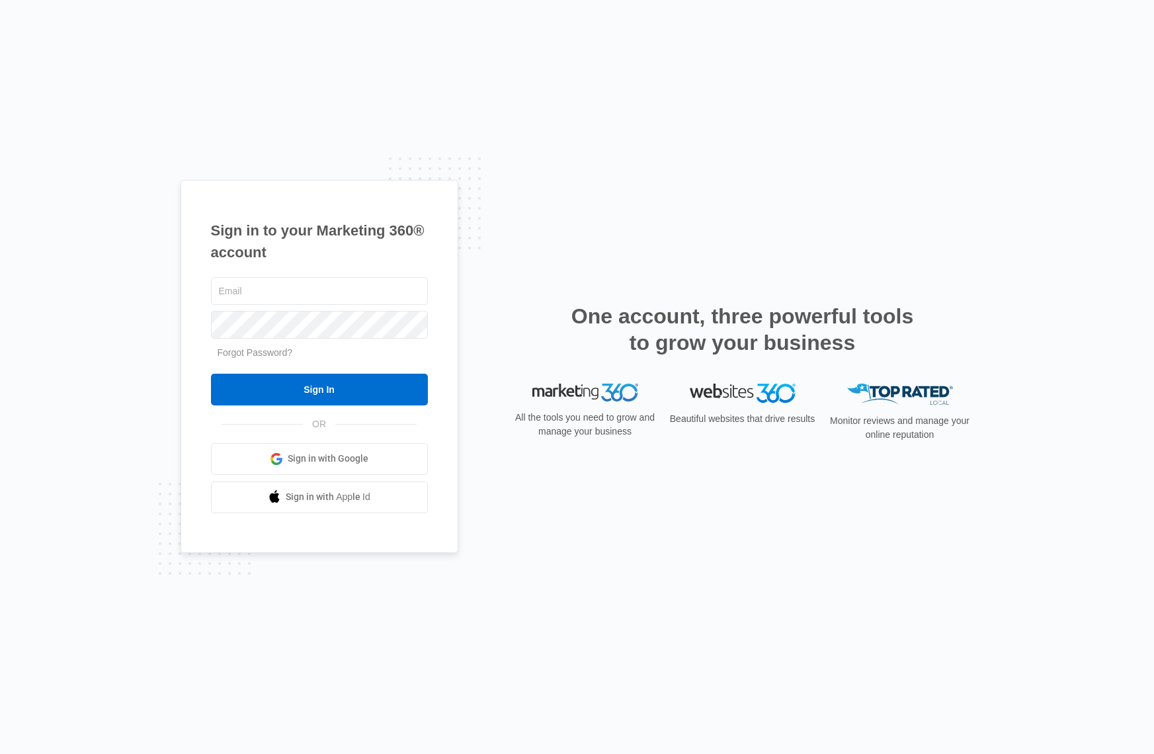 The image size is (1154, 754). Describe the element at coordinates (328, 458) in the screenshot. I see `span: Sign in with Google` at that location.